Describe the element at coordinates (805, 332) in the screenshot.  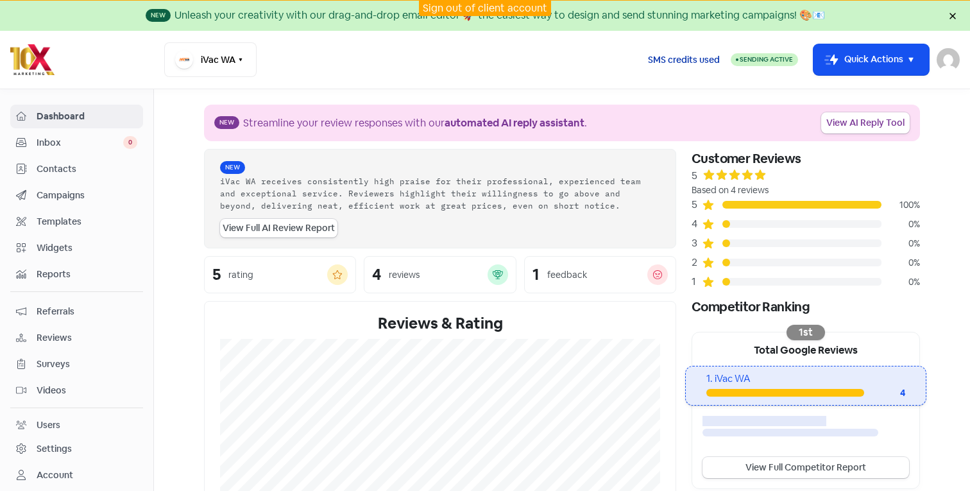
I see `div: 1st` at that location.